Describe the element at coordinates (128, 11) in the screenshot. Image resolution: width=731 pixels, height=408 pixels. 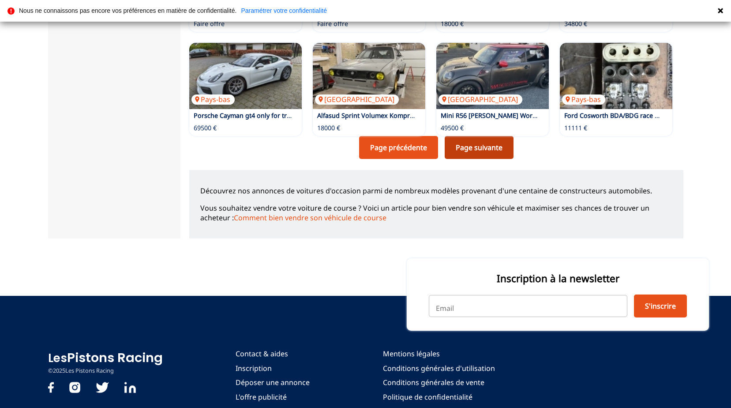
I see `p: Nous ne connaissons pas encore vos préférences en matière de confidentialité.` at that location.